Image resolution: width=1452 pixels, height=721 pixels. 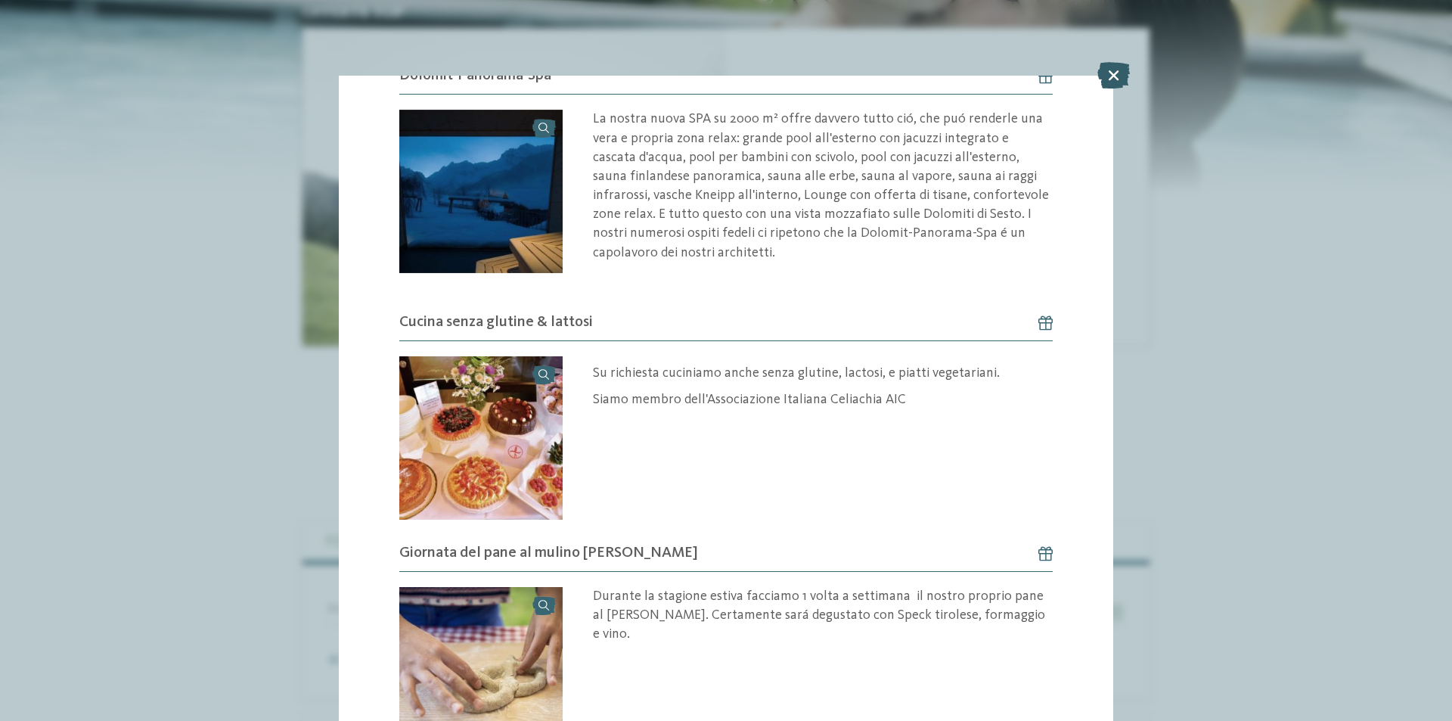 What do you see at coordinates (496, 322) in the screenshot?
I see `span: Cucina senza glutine & lattosi` at bounding box center [496, 322].